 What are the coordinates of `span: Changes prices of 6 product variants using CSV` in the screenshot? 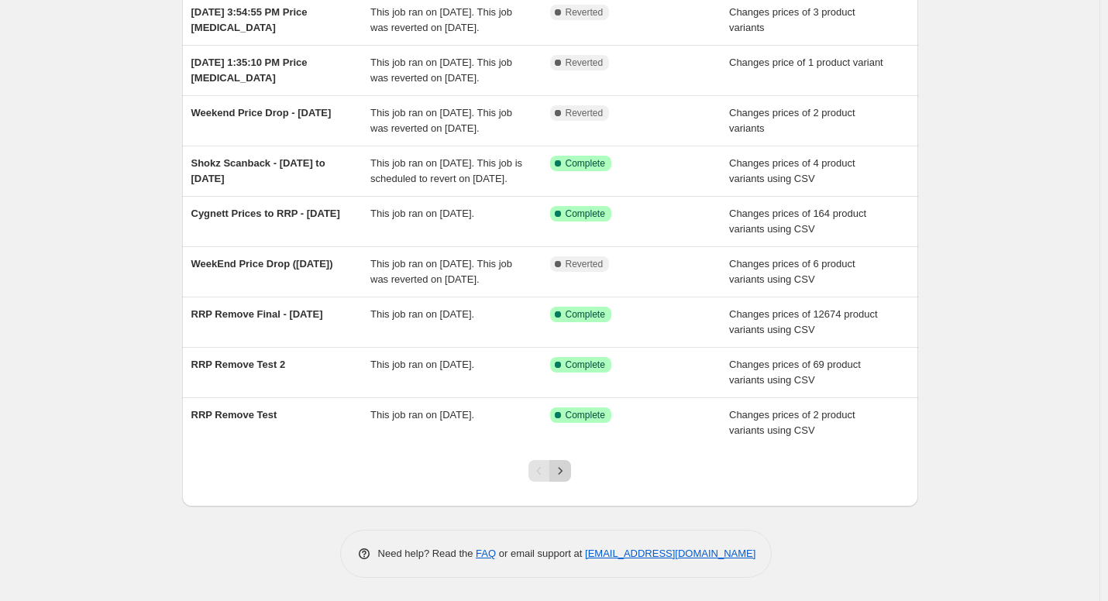 It's located at (792, 271).